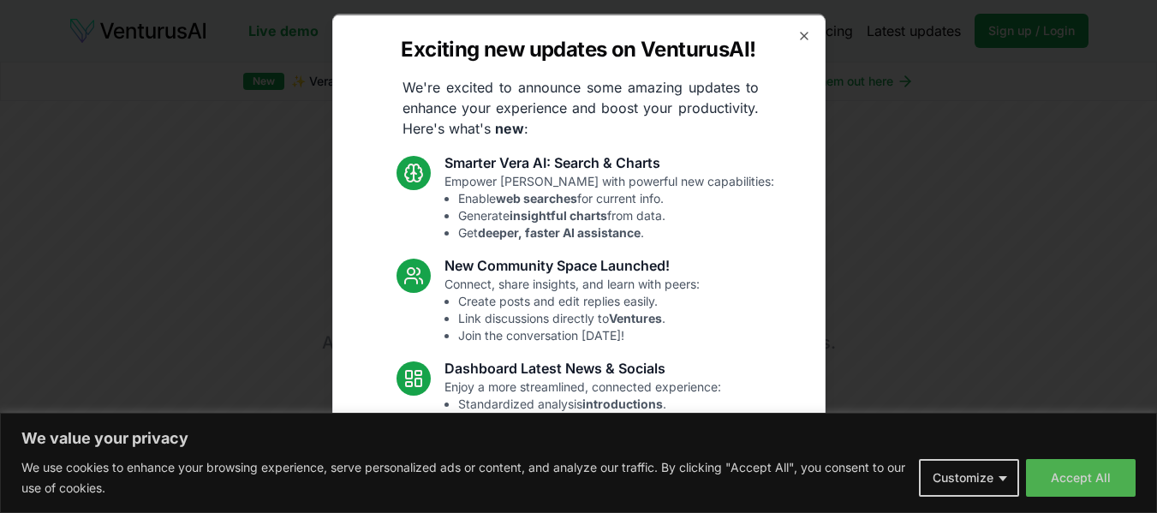  Describe the element at coordinates (579, 318) in the screenshot. I see `li: Link discussions directly to .` at that location.